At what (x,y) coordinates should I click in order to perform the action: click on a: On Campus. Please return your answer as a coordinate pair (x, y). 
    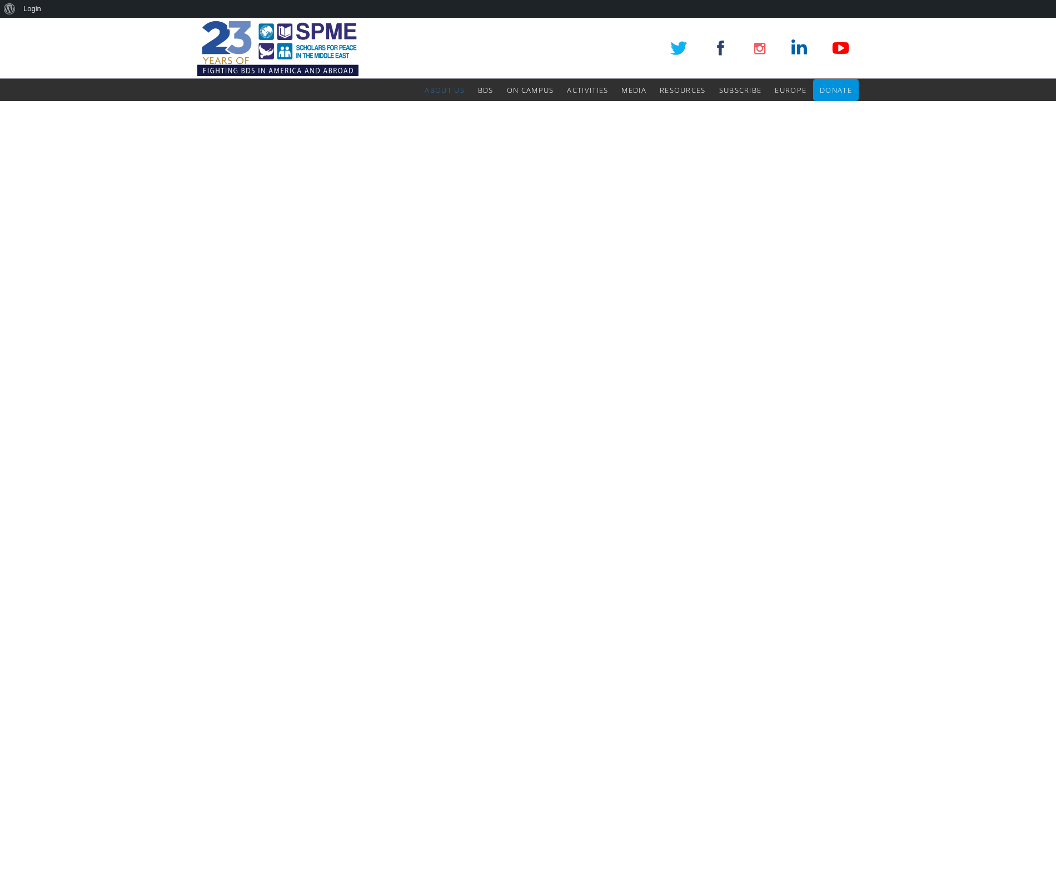
    Looking at the image, I should click on (530, 90).